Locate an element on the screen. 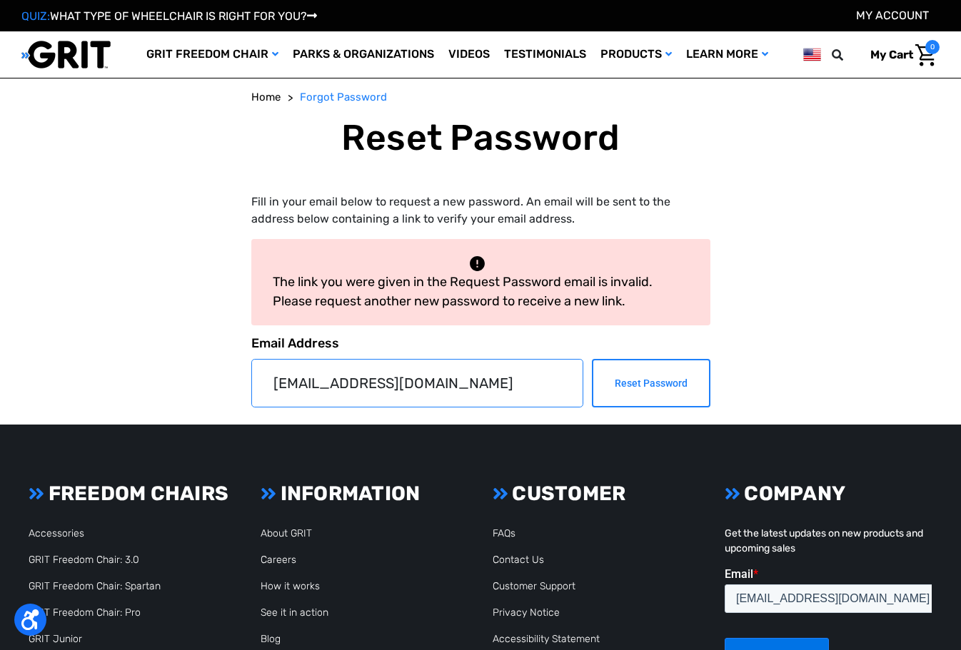 This screenshot has height=650, width=961. a: Privacy Notice is located at coordinates (526, 612).